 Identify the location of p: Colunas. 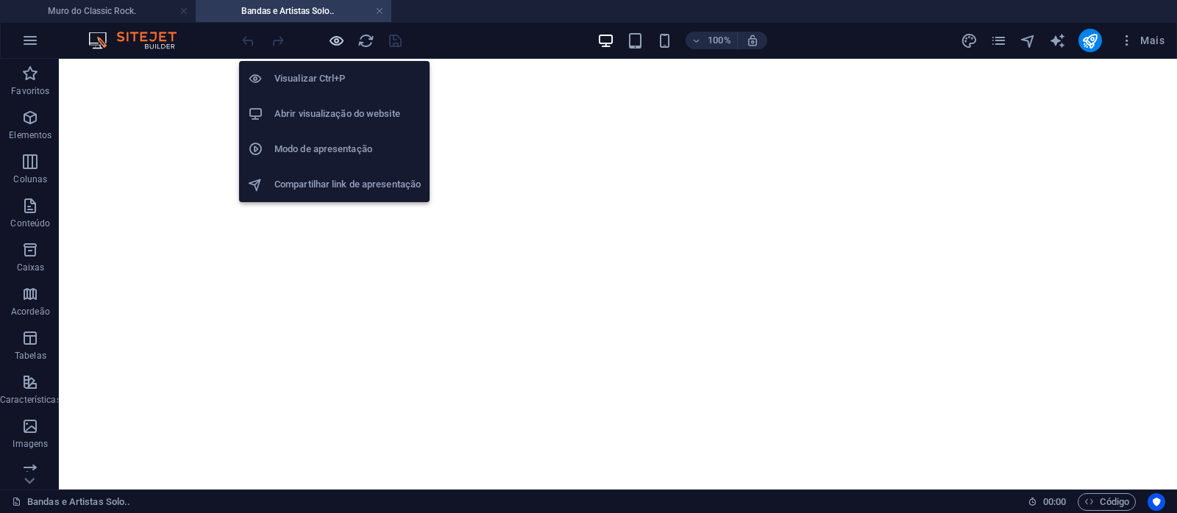
(30, 179).